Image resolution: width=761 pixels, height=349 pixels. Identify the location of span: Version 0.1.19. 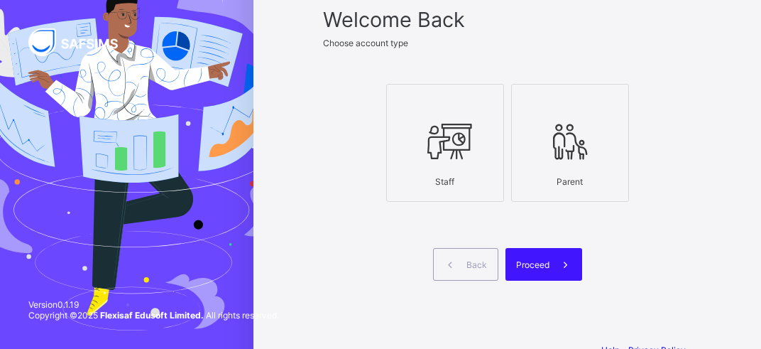
(153, 304).